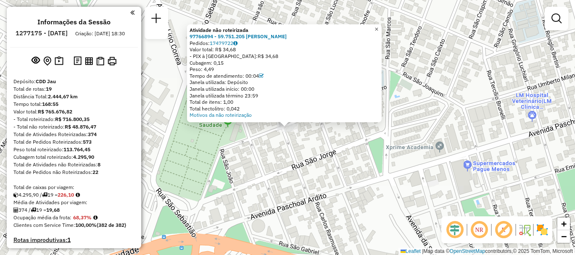  I want to click on span: Exibir rótulo, so click(504, 230).